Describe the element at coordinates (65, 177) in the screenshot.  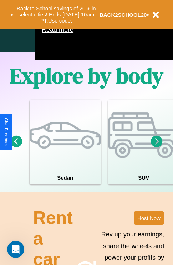
I see `h4: Sedan` at that location.